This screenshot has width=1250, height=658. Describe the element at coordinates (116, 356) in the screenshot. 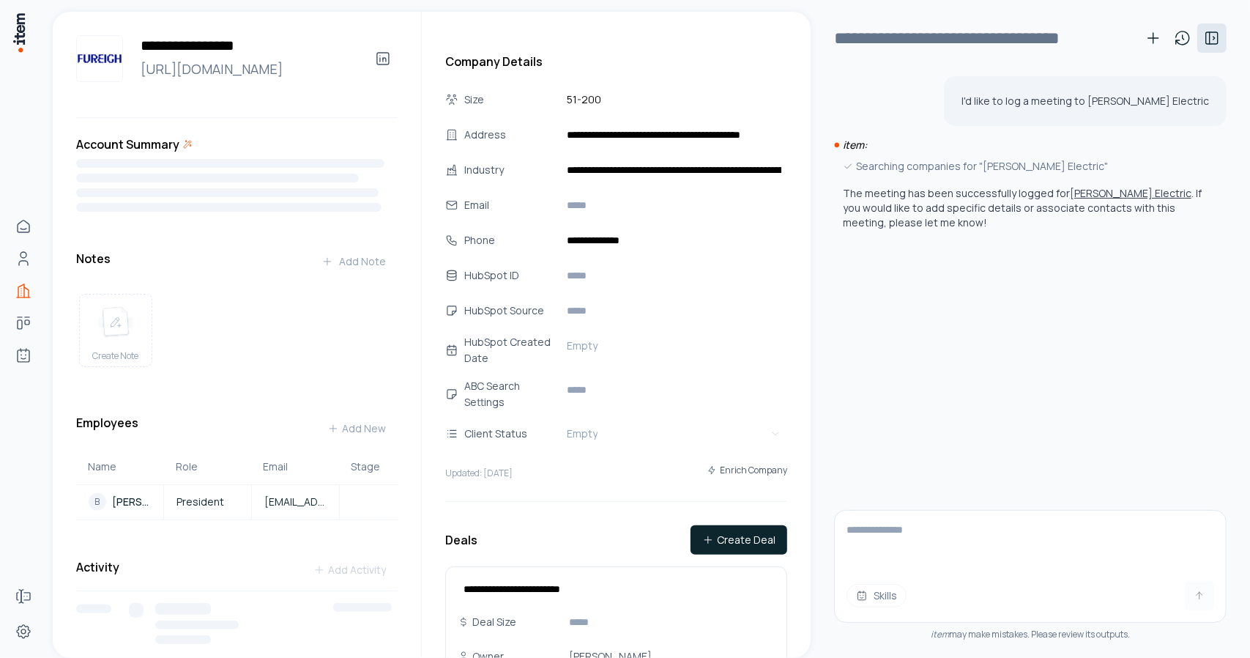

I see `span: Create Note` at that location.